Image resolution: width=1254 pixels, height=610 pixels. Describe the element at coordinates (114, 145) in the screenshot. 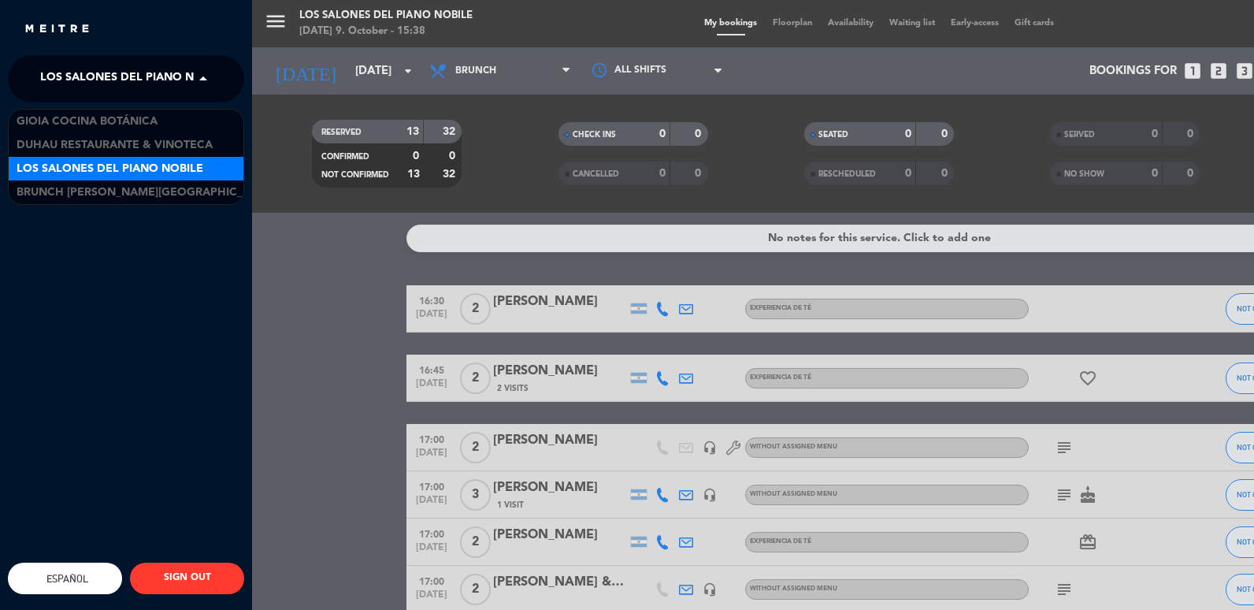

I see `span: Duhau Restaurante & Vinoteca` at that location.